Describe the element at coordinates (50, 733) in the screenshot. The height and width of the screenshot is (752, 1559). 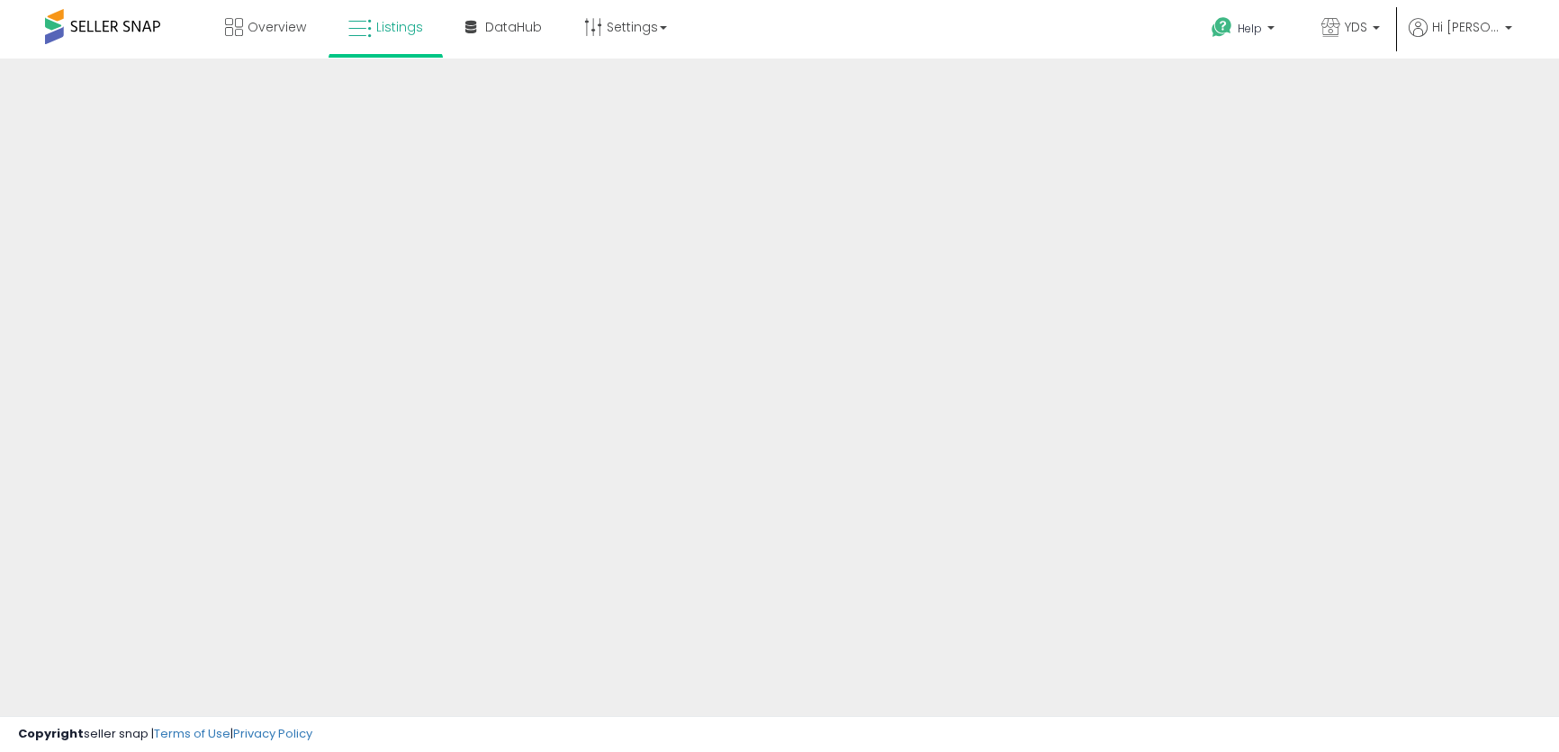
I see `strong: Copyright` at that location.